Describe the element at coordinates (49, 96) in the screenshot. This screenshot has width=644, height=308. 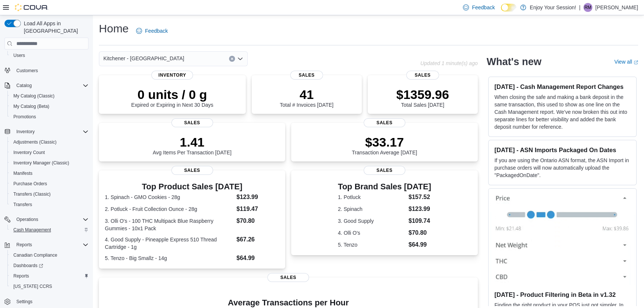
I see `button: My Catalog (Classic)` at that location.